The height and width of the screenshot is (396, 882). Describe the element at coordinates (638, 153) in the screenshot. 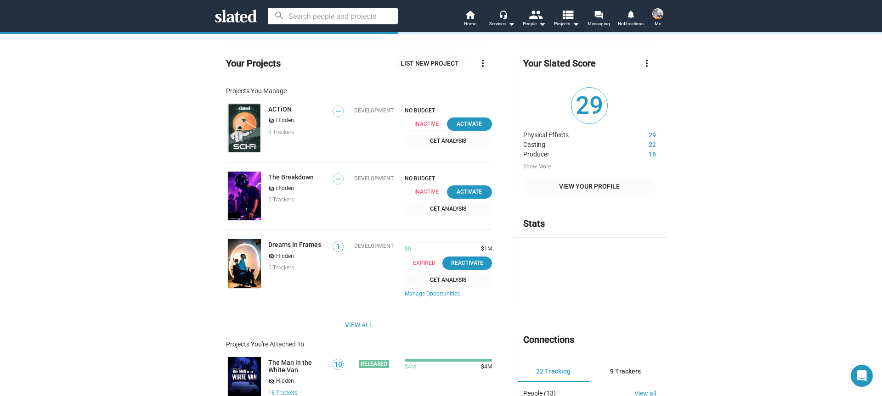

I see `dd: 16` at that location.